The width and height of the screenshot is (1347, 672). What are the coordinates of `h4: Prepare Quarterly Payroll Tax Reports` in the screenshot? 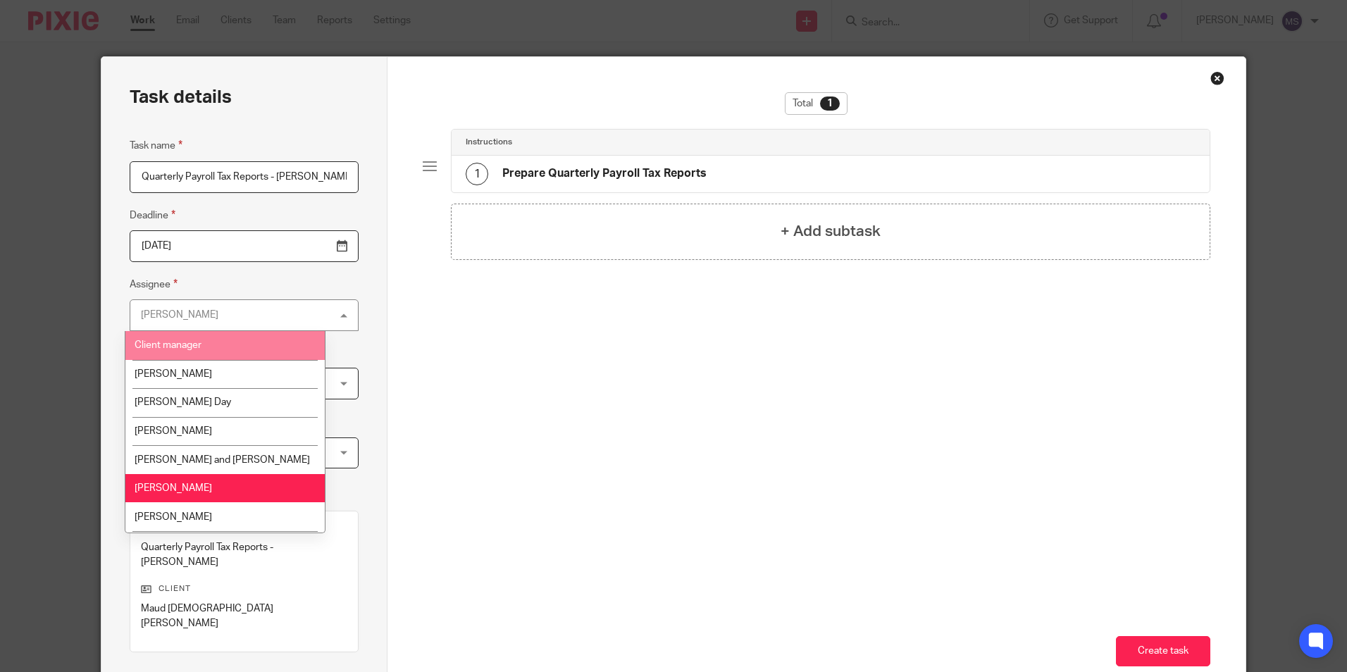 It's located at (605, 173).